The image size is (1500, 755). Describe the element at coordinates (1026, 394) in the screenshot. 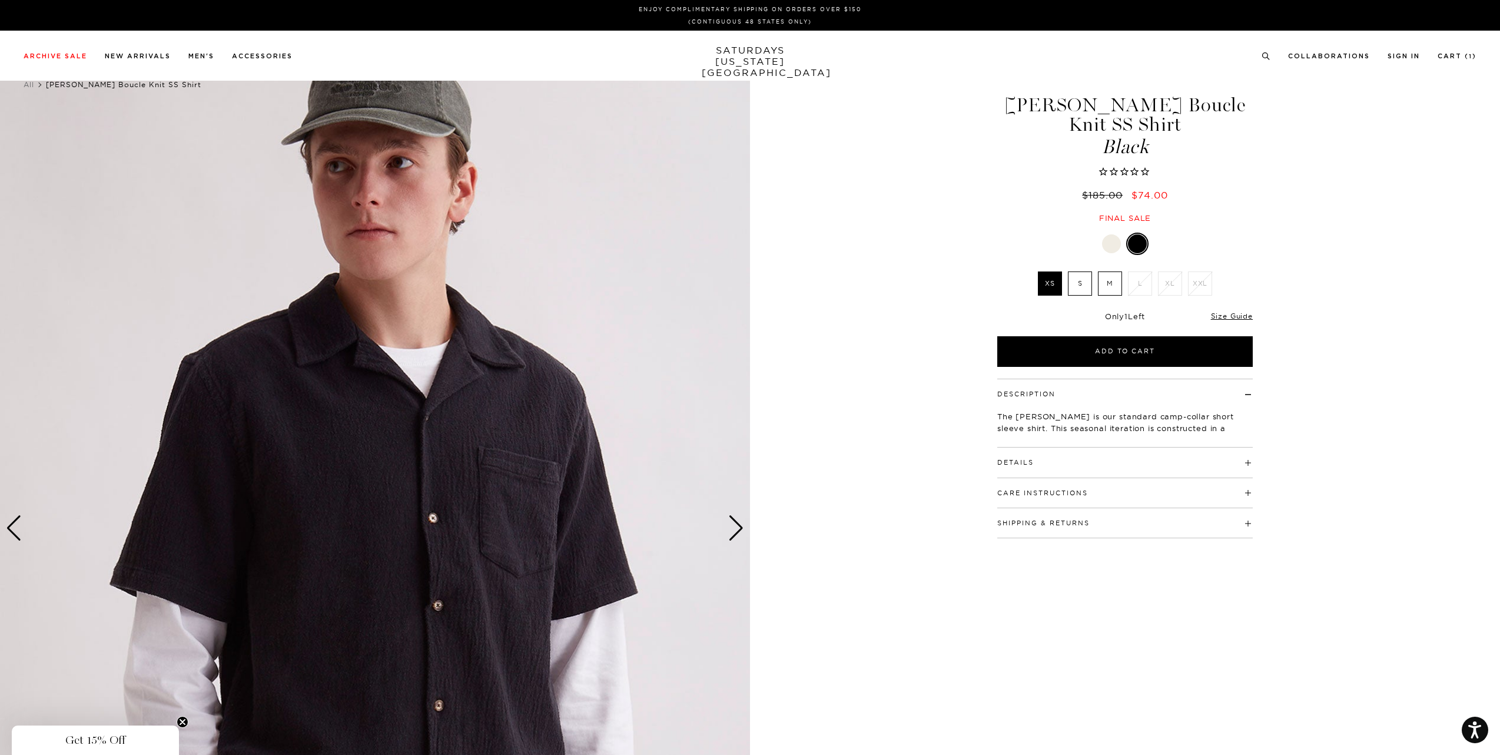

I see `button: Description` at that location.